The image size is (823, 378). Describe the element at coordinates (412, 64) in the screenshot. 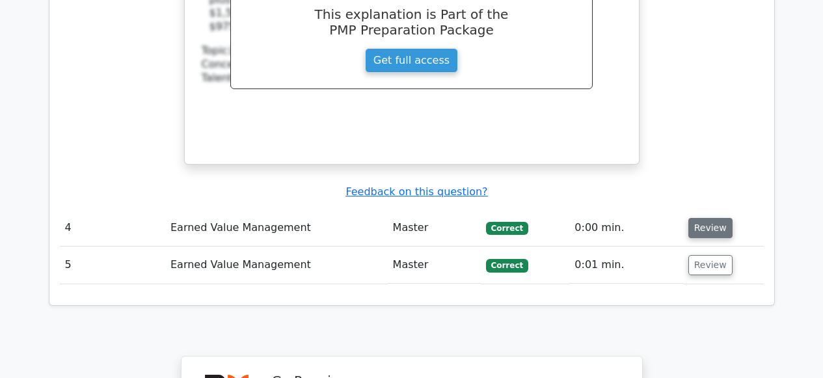

I see `div: Talent Triangle:` at that location.